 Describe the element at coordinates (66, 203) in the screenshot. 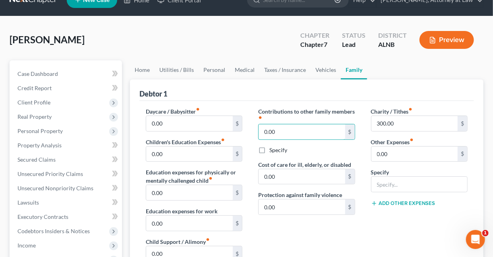

I see `a: Lawsuits` at that location.